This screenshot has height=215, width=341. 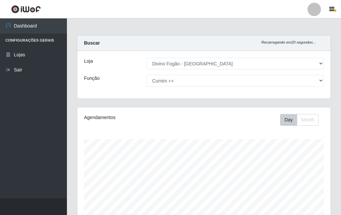 I want to click on i: Recarregando em 20 segundos..., so click(x=289, y=42).